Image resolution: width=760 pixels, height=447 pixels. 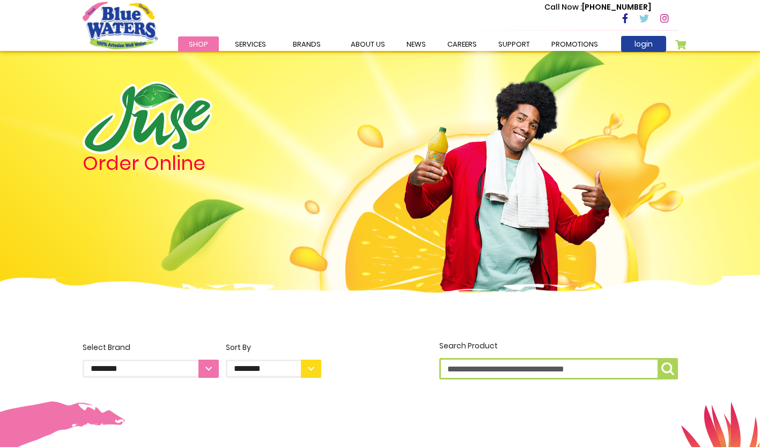 What do you see at coordinates (273, 369) in the screenshot?
I see `select: Sort By` at bounding box center [273, 369].